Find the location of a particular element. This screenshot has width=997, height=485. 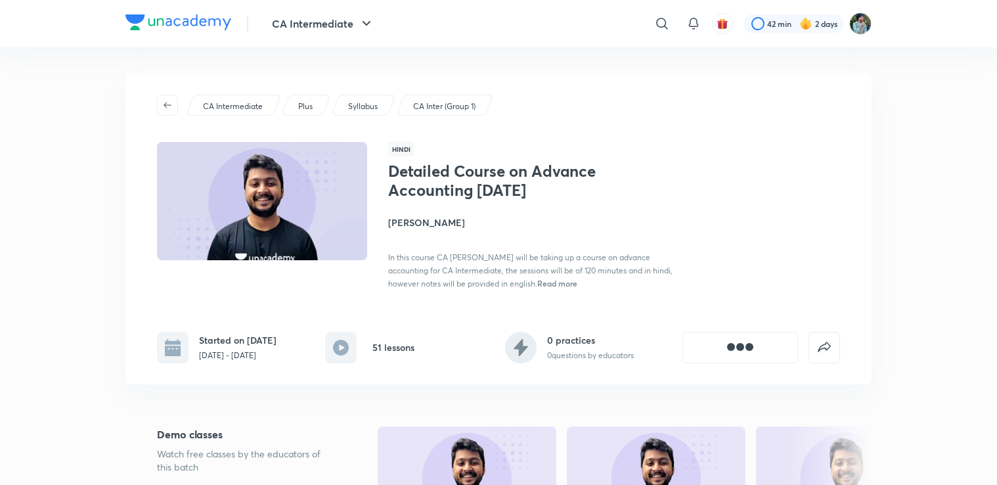

h6: 0 practices is located at coordinates (590, 340).